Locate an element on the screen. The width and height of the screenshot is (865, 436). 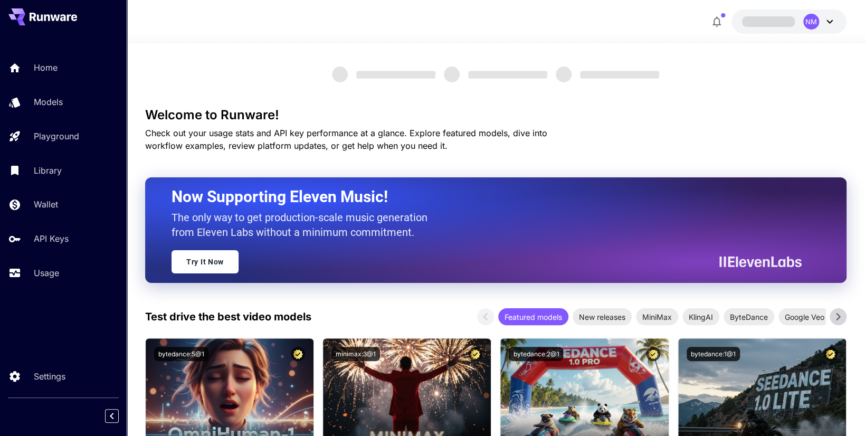
div: Google Veo is located at coordinates (804, 317).